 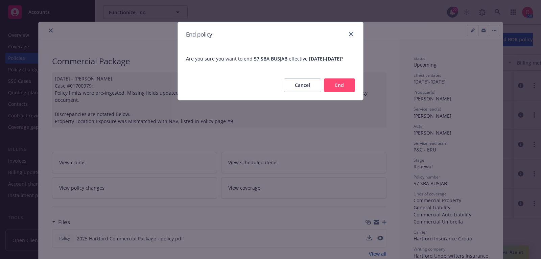 I want to click on button: Cancel, so click(x=302, y=85).